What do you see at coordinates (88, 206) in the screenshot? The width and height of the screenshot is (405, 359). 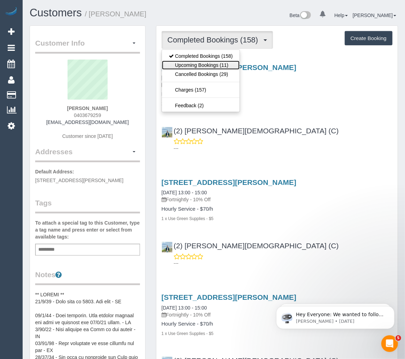 I see `legend: Tags` at bounding box center [88, 206].